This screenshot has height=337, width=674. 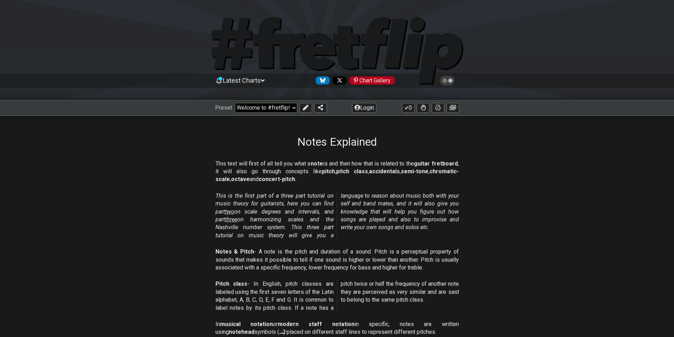 I want to click on p: - A note is the pitch and duration of a sound. Pitch is a perceptual property of sounds that make..., so click(x=337, y=260).